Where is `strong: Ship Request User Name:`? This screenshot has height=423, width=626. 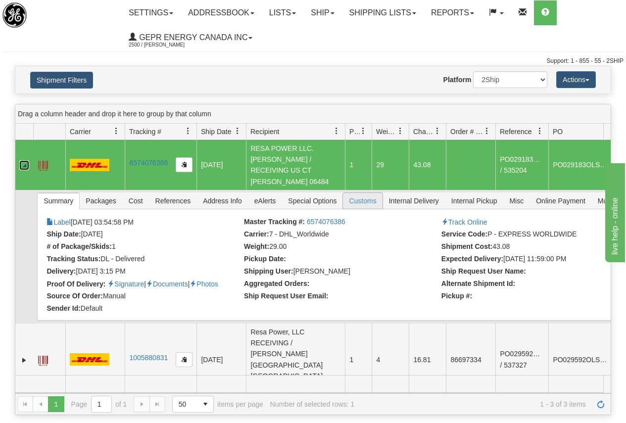
strong: Ship Request User Name: is located at coordinates (483, 271).